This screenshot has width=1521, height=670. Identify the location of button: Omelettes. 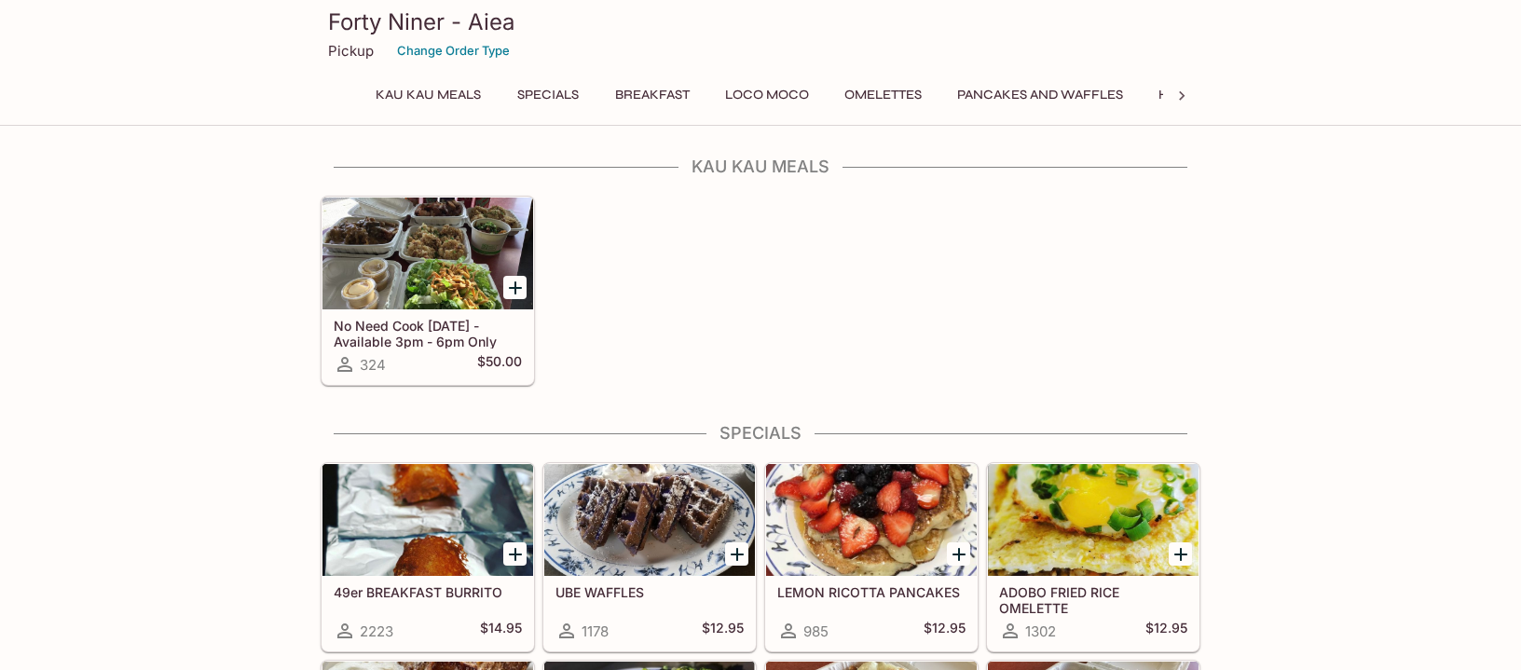
(883, 95).